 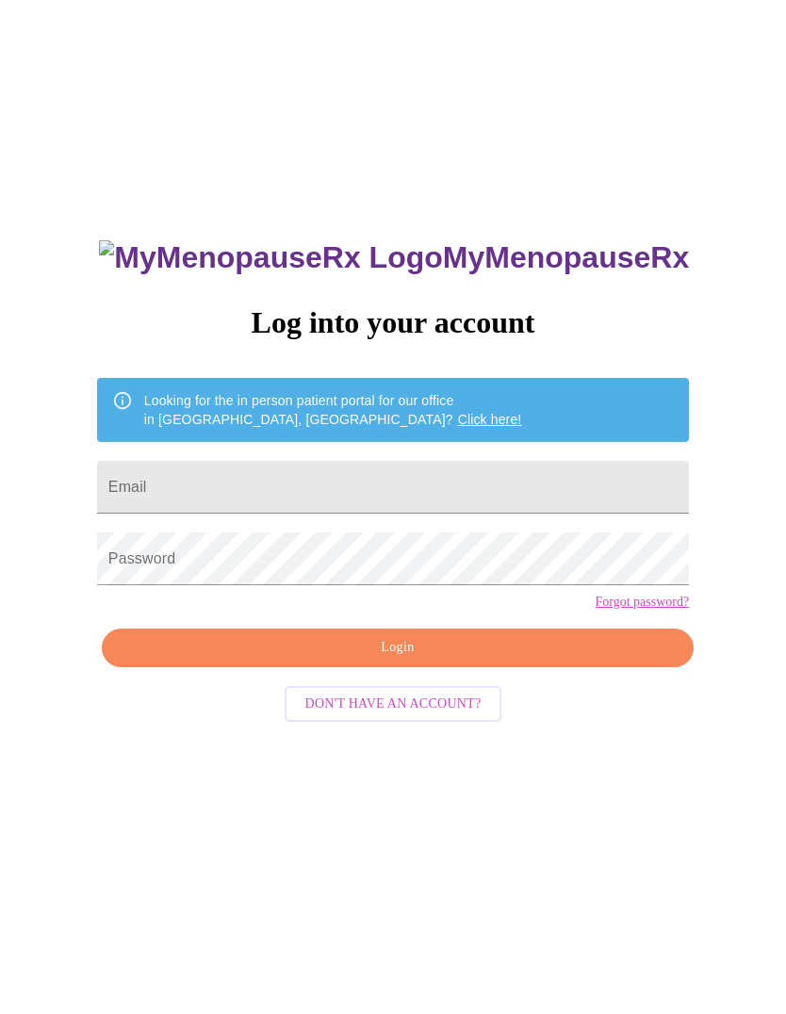 I want to click on a: Forgot password?, so click(x=642, y=602).